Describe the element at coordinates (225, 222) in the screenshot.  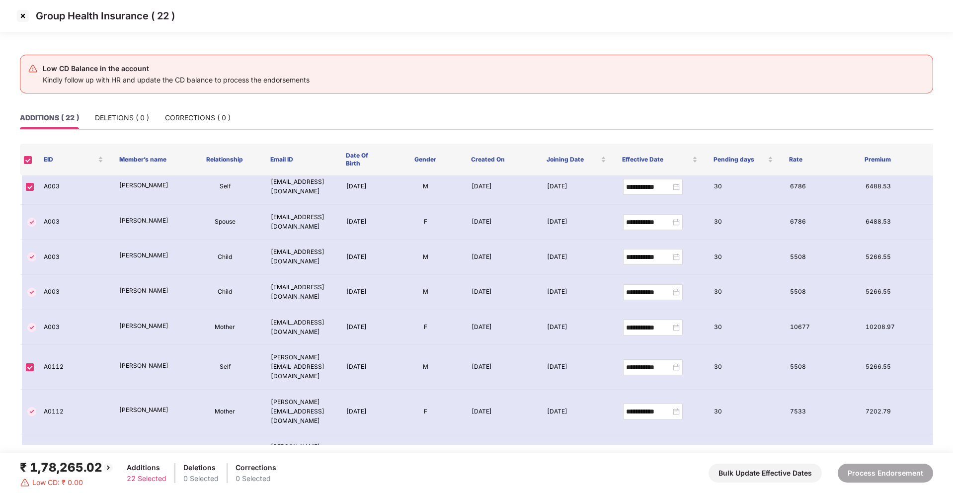
I see `td: Spouse` at that location.